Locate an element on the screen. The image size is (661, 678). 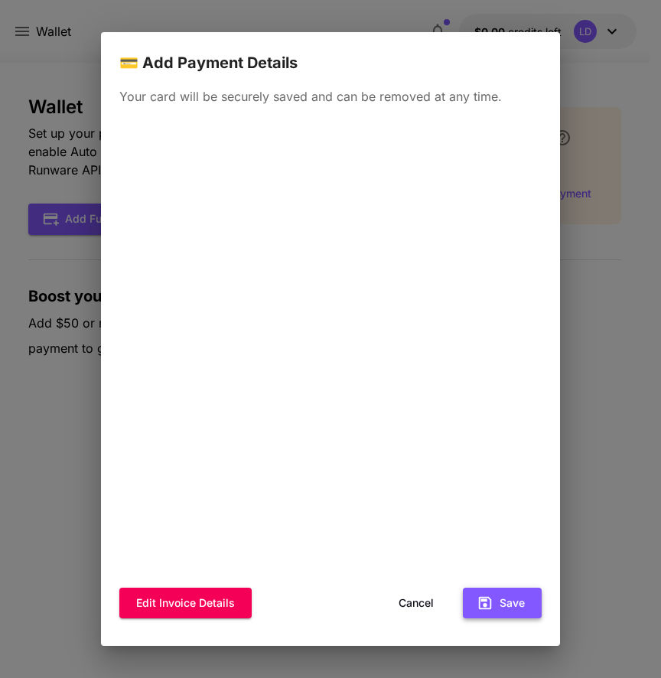
button: Save is located at coordinates (502, 603).